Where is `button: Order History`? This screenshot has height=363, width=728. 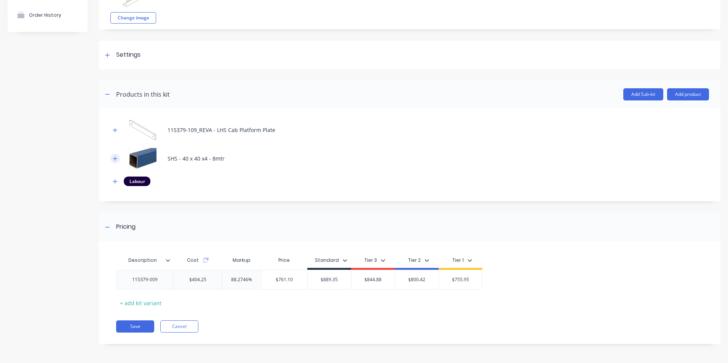
button: Order History is located at coordinates (48, 15).